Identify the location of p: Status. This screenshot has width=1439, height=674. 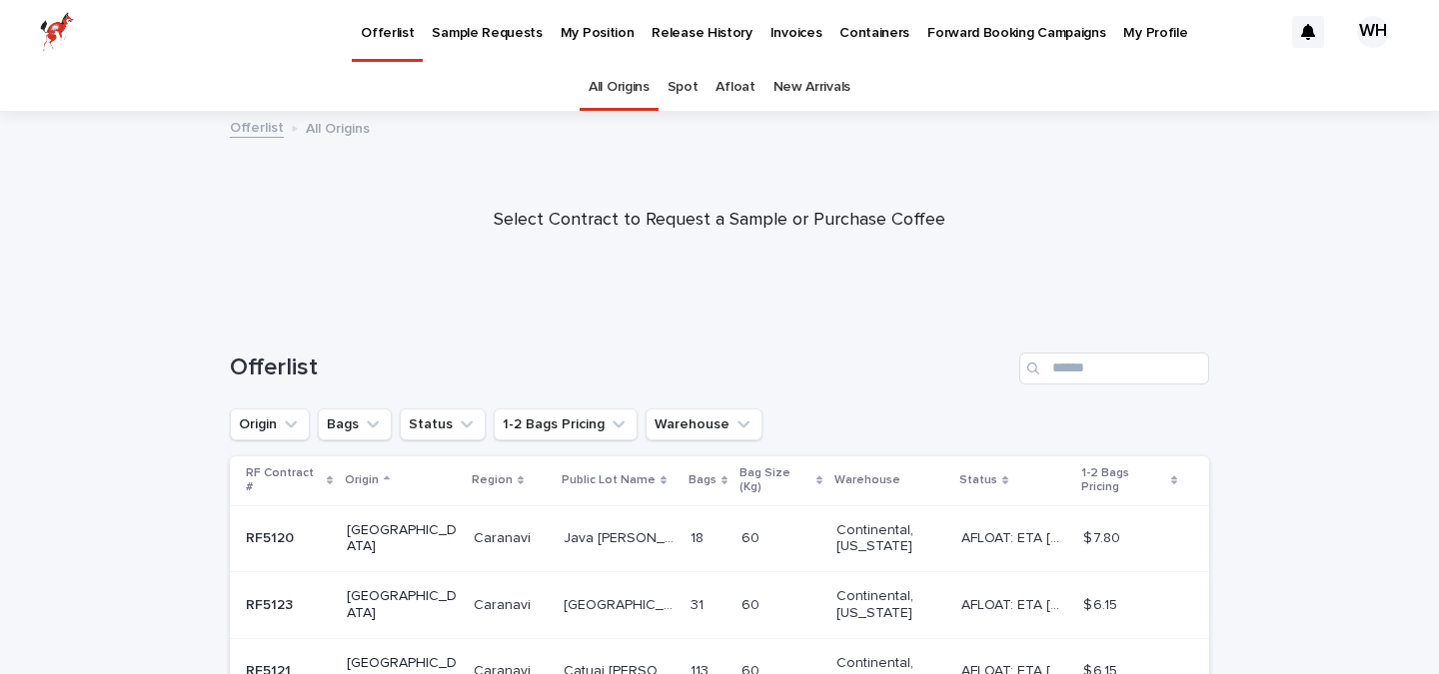
(978, 481).